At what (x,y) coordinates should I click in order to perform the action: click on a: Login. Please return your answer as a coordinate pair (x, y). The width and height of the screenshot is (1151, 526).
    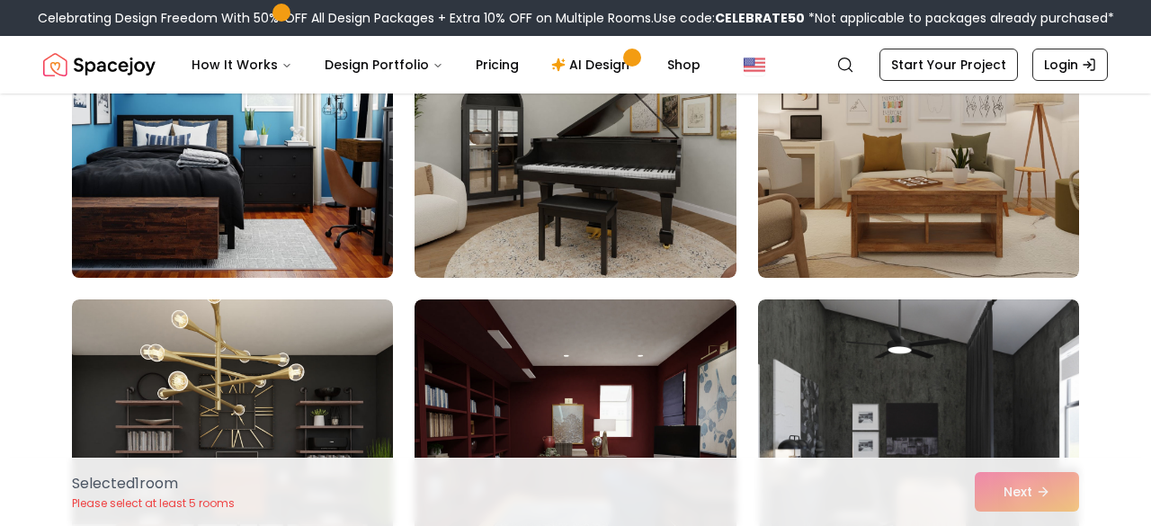
    Looking at the image, I should click on (1070, 65).